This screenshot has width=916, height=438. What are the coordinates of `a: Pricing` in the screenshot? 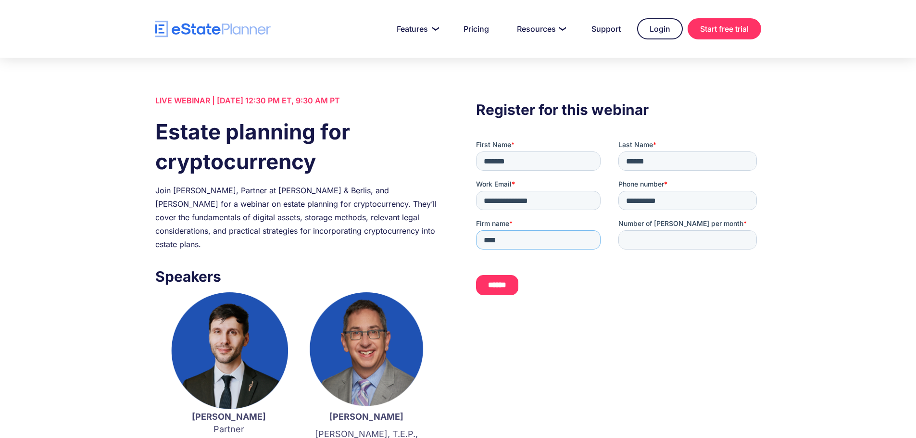 It's located at (476, 29).